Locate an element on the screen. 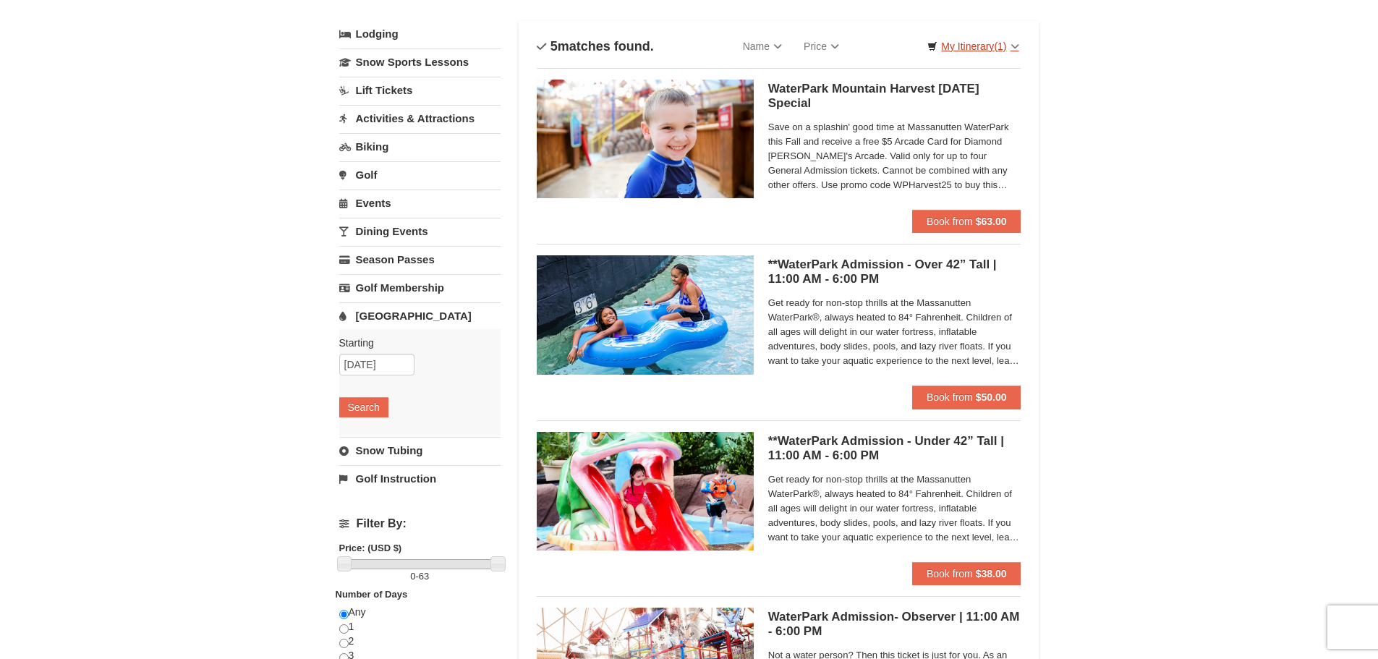 This screenshot has height=659, width=1378. a: Golf Instruction is located at coordinates (419, 478).